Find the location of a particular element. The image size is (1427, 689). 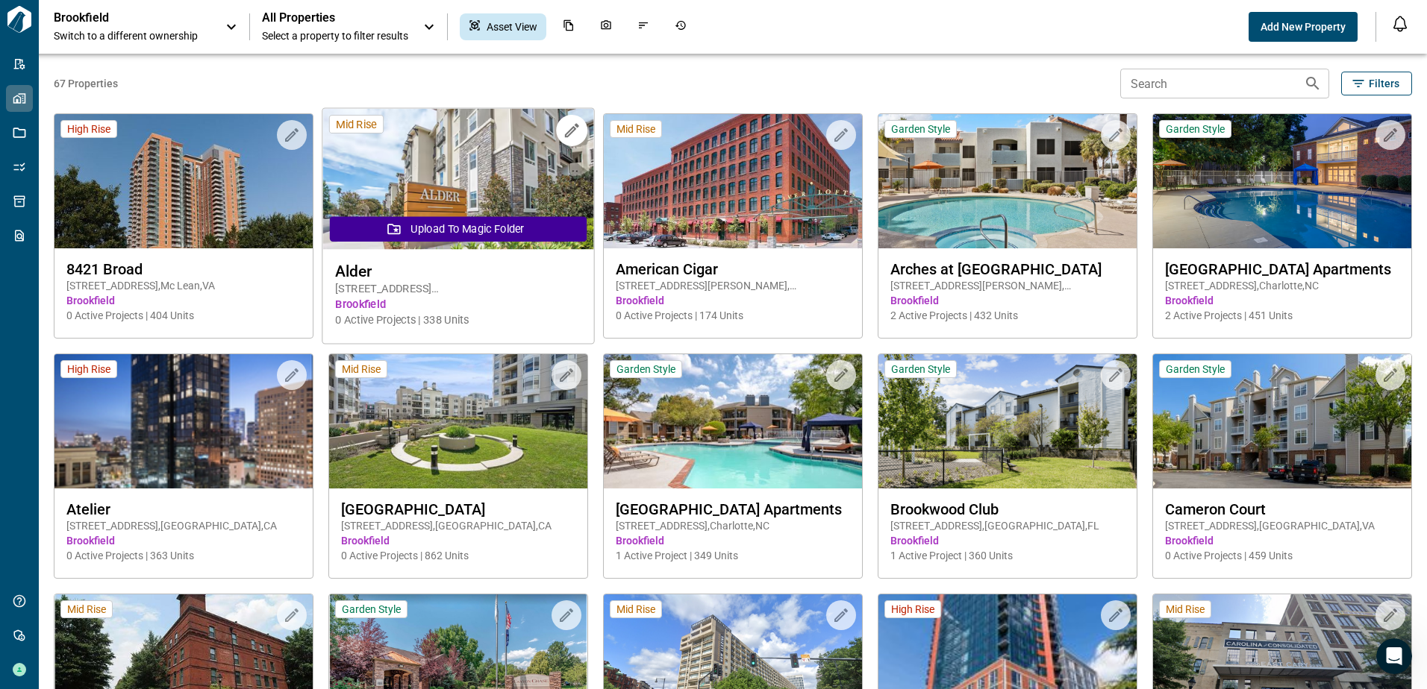

span: 2 Active Projects | 432 Units is located at coordinates (1007, 316).